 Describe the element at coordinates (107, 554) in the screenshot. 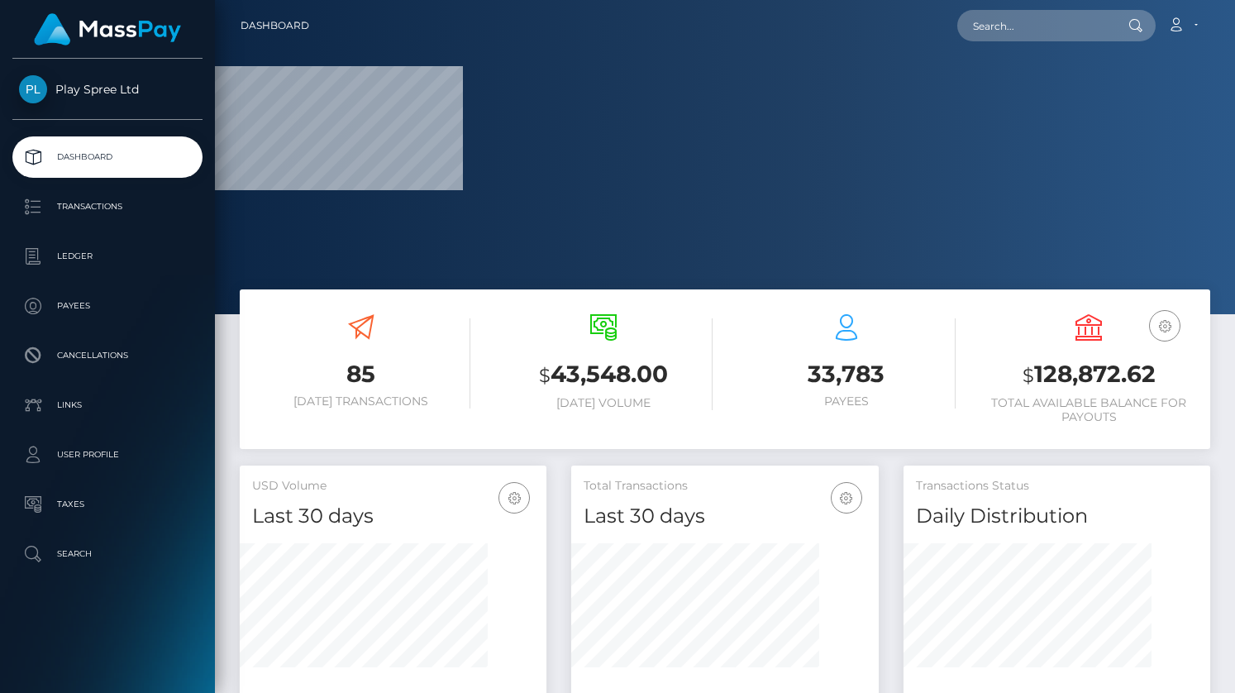

I see `a: Search` at that location.